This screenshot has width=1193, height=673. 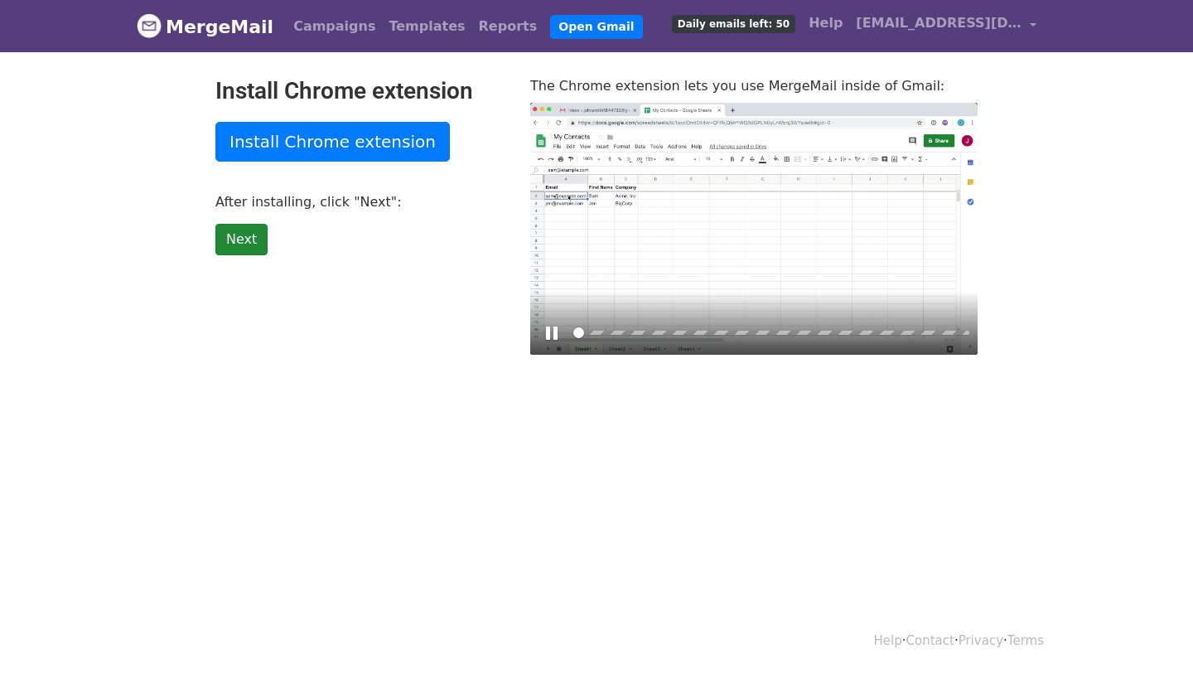 I want to click on p: The Chrome extension lets you use MergeMail inside of Gmail:, so click(x=754, y=85).